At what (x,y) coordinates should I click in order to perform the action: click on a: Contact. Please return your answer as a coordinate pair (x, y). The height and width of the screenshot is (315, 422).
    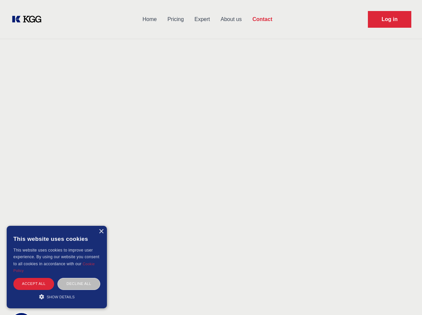
    Looking at the image, I should click on (262, 19).